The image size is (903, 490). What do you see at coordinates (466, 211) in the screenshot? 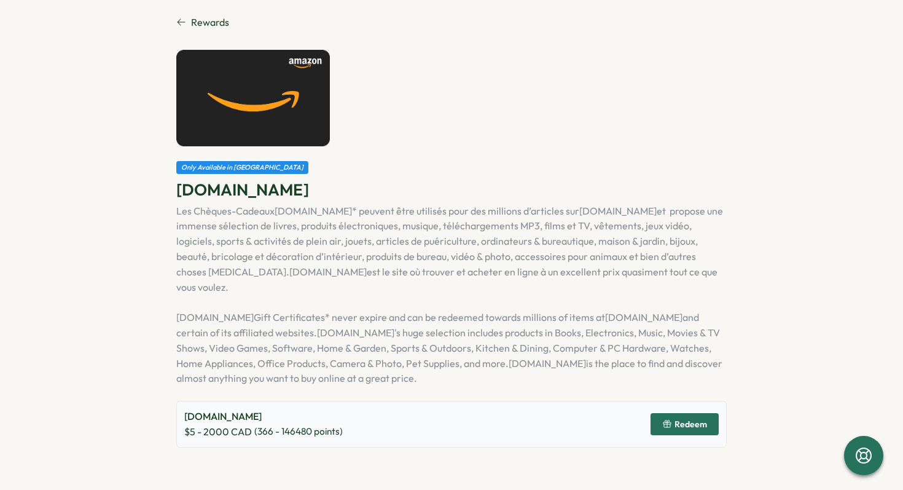
I see `span: * peuvent être utilisés pour des millions d’articles sur` at bounding box center [466, 211].